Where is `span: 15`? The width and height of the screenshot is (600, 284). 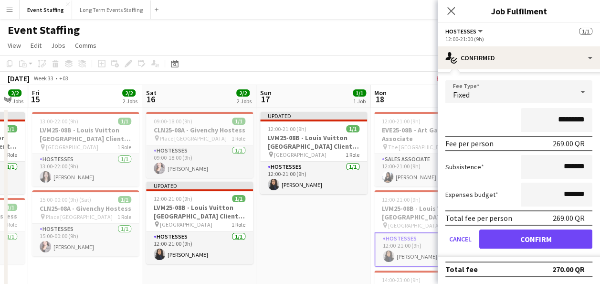 span: 15 is located at coordinates (35, 99).